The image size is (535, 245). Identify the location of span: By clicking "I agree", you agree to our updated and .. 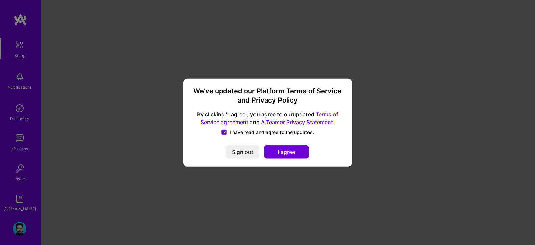
(268, 118).